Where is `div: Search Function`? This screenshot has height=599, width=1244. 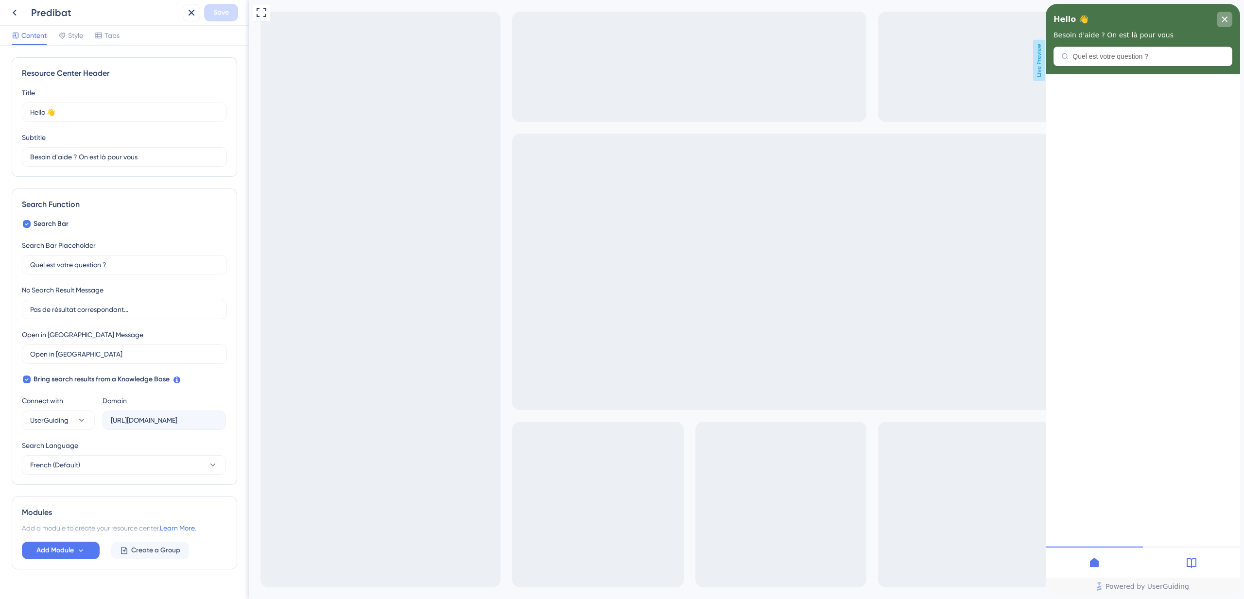
div: Search Function is located at coordinates (124, 205).